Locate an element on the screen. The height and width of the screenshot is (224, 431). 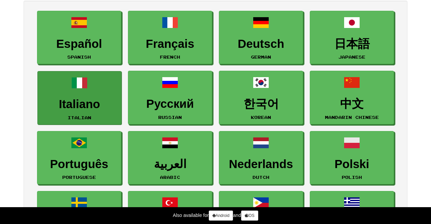
a: NederlandsDutch is located at coordinates (261, 158).